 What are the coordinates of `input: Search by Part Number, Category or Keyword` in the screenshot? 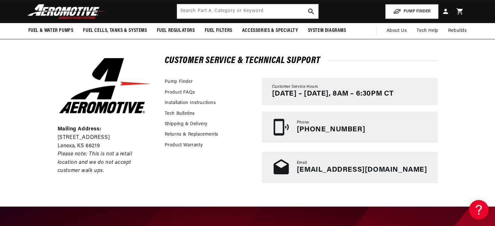 It's located at (248, 11).